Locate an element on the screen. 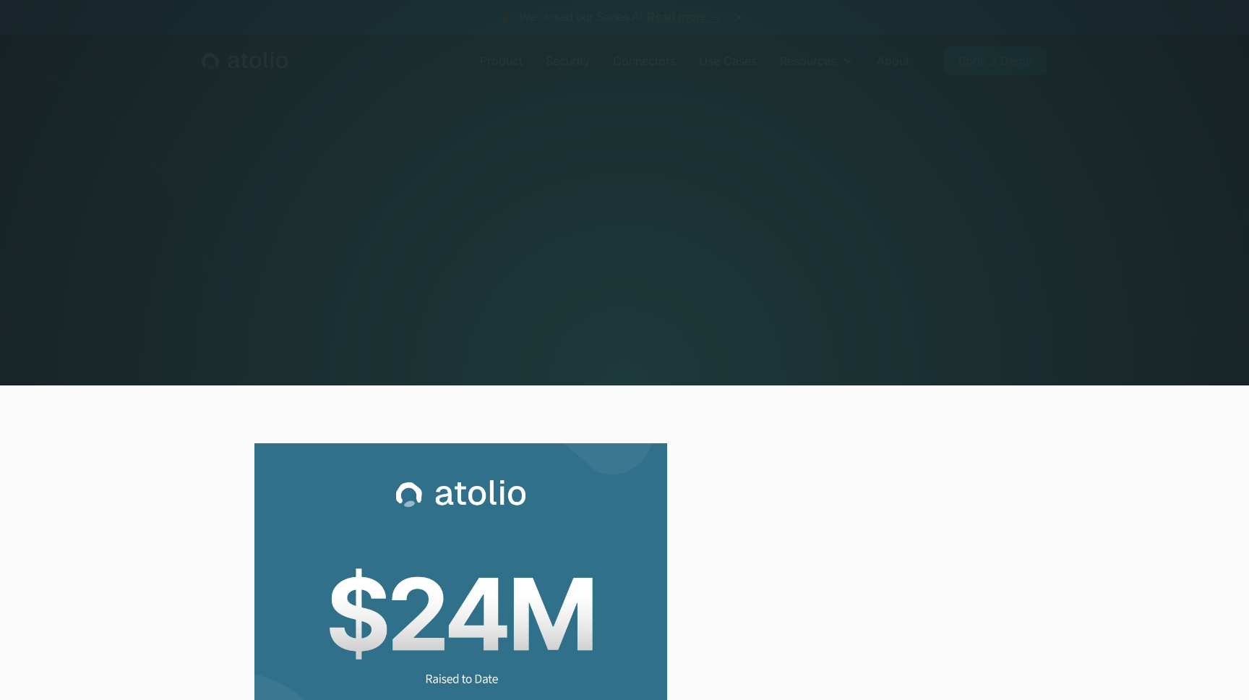 The width and height of the screenshot is (1249, 700). a: About is located at coordinates (893, 61).